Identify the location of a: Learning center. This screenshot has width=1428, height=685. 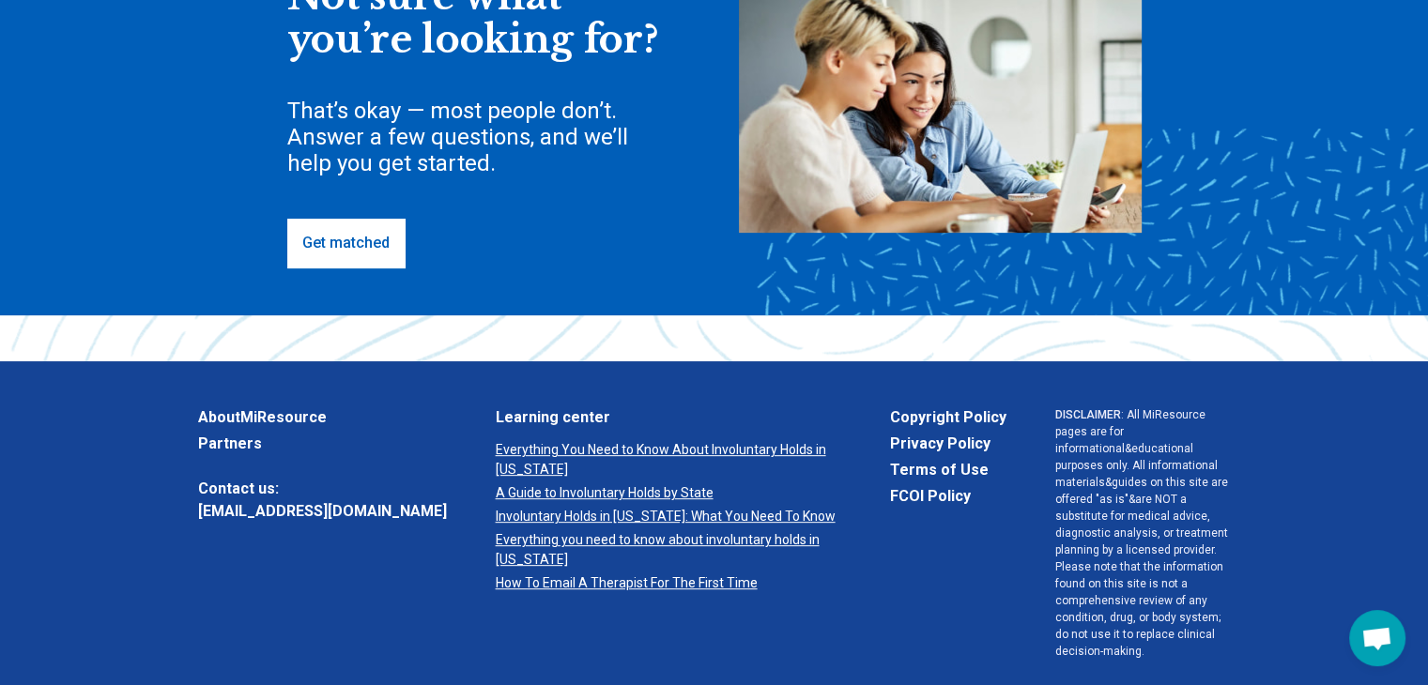
(668, 418).